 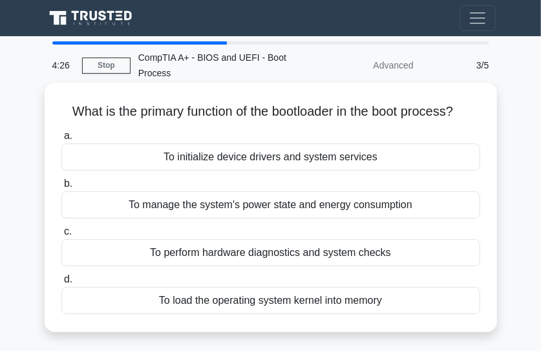 I want to click on h5: What is the primary function of the bootloader in the boot process?, so click(x=271, y=112).